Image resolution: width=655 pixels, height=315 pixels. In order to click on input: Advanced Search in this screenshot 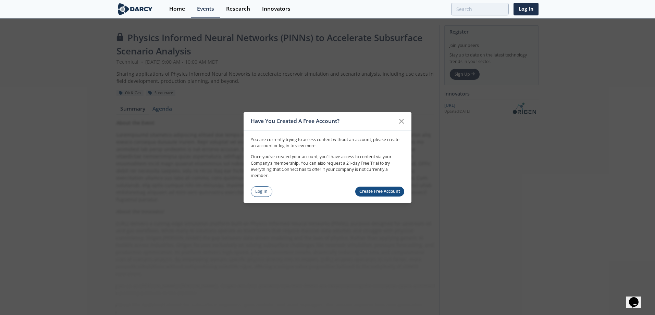, I will do `click(480, 9)`.